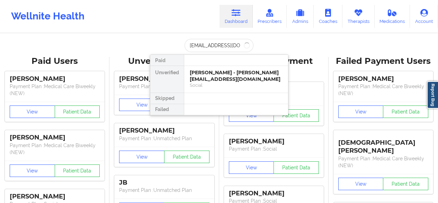 The width and height of the screenshot is (438, 203). Describe the element at coordinates (164, 182) in the screenshot. I see `div: JB` at that location.